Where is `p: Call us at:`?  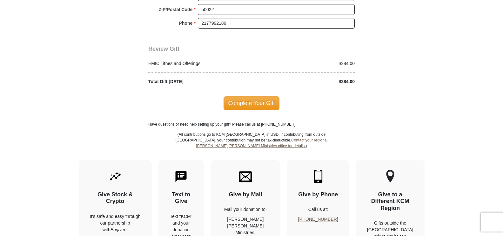 p: Call us at: is located at coordinates (318, 210).